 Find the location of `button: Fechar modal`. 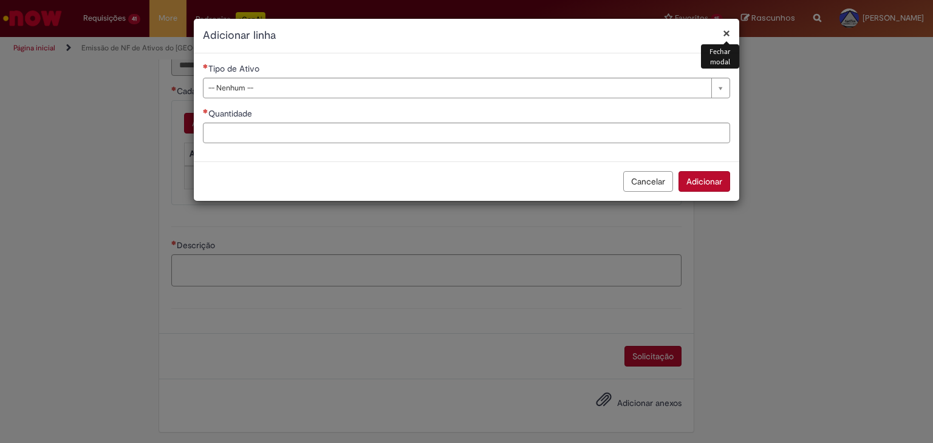

button: Fechar modal is located at coordinates (726, 33).